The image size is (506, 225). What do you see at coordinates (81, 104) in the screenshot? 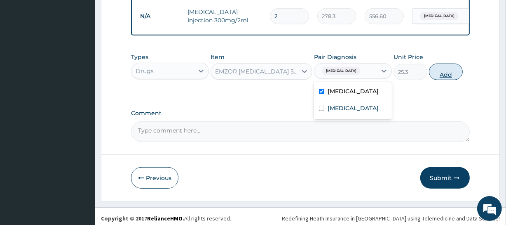
I see `span: We're online!` at bounding box center [81, 104].